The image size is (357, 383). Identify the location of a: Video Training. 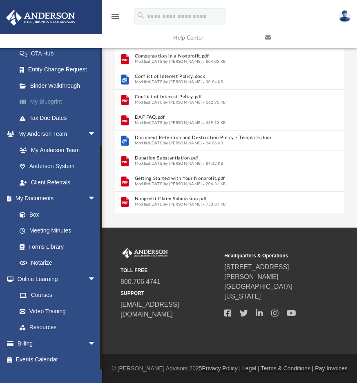
(56, 312).